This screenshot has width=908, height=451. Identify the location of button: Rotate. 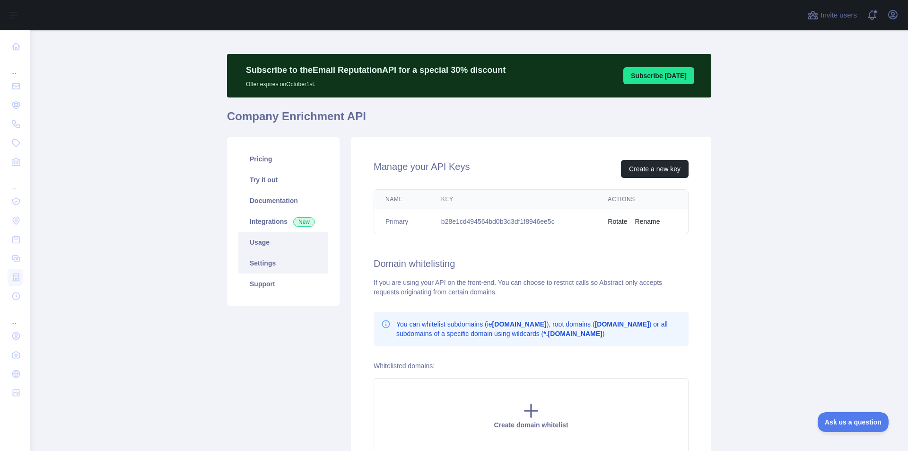
(617, 221).